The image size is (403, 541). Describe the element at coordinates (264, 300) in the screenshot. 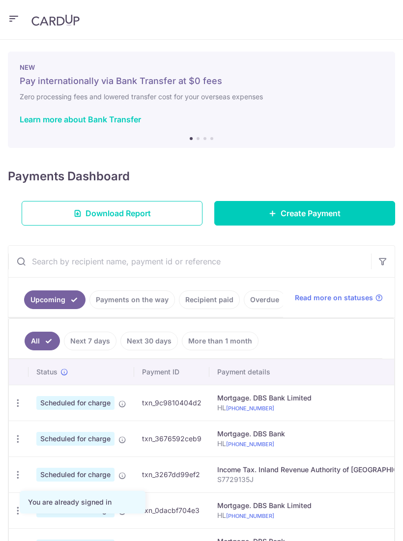

I see `a: Overdue` at that location.